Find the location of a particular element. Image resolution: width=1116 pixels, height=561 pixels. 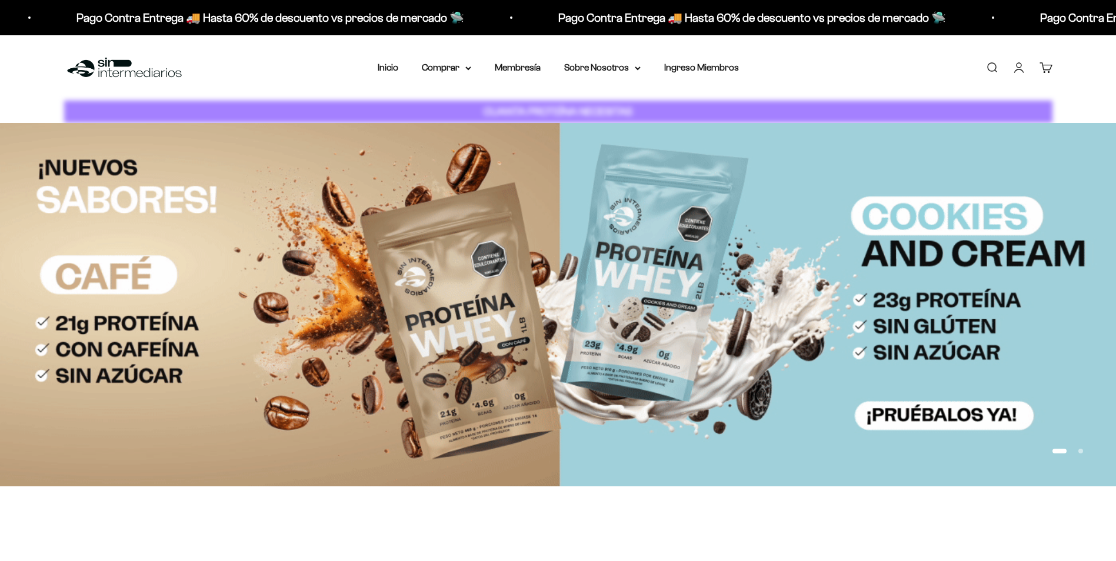

a: Ingreso Miembros is located at coordinates (701, 67).